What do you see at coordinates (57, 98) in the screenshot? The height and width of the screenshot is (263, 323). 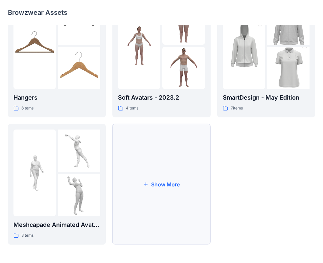 I see `p: Hangers` at bounding box center [57, 98].